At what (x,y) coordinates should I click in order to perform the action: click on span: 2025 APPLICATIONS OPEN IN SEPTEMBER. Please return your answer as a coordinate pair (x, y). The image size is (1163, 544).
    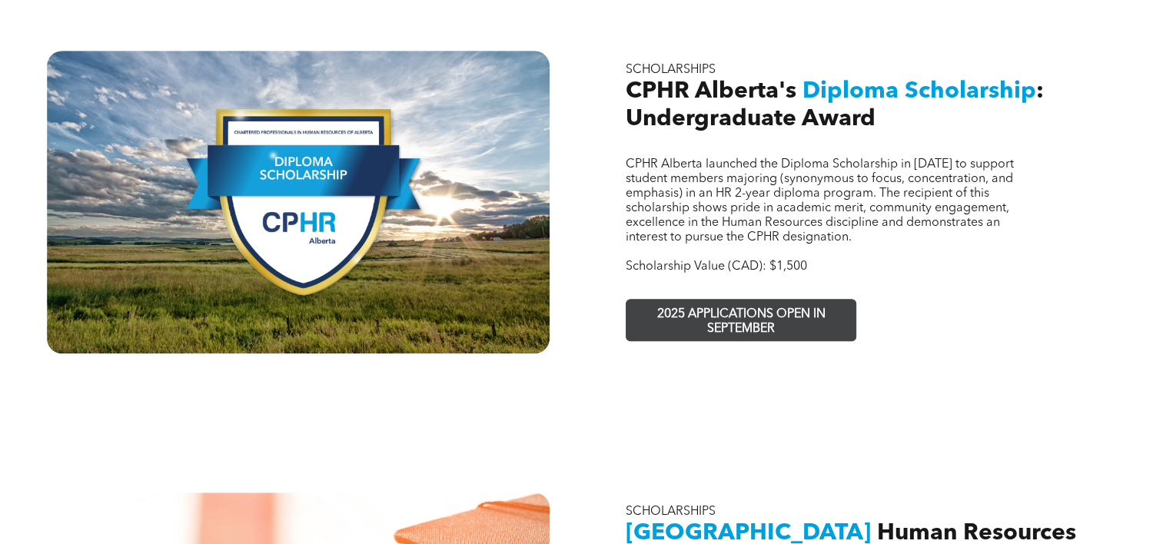
    Looking at the image, I should click on (741, 322).